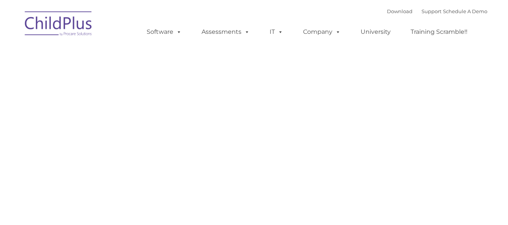 The image size is (508, 225). What do you see at coordinates (276, 32) in the screenshot?
I see `a: IT` at bounding box center [276, 32].